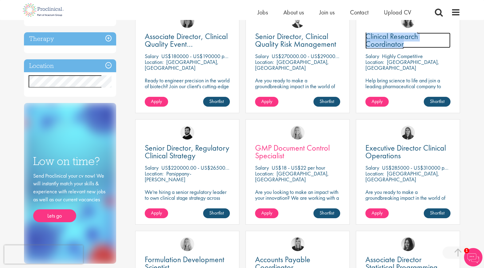  I want to click on span: Contact, so click(360, 12).